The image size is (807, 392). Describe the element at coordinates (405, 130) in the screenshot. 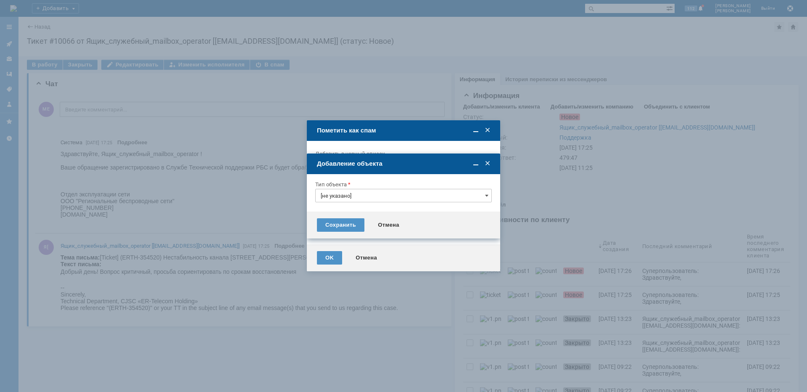

I see `div: Пометить как спам` at that location.